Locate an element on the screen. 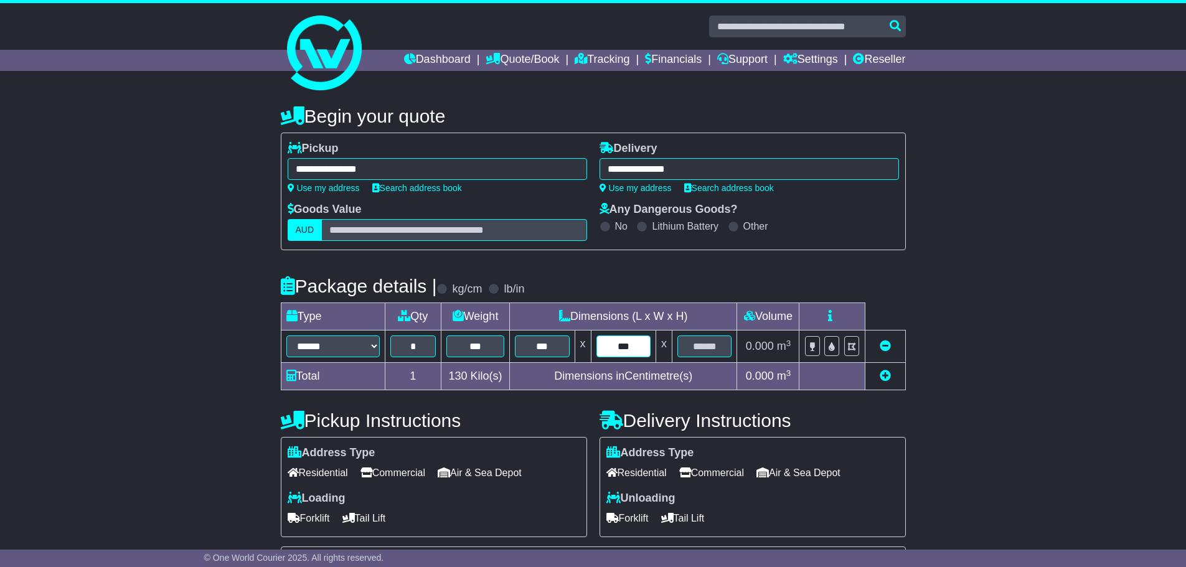 This screenshot has width=1186, height=567. h4: Delivery Instructions is located at coordinates (753, 420).